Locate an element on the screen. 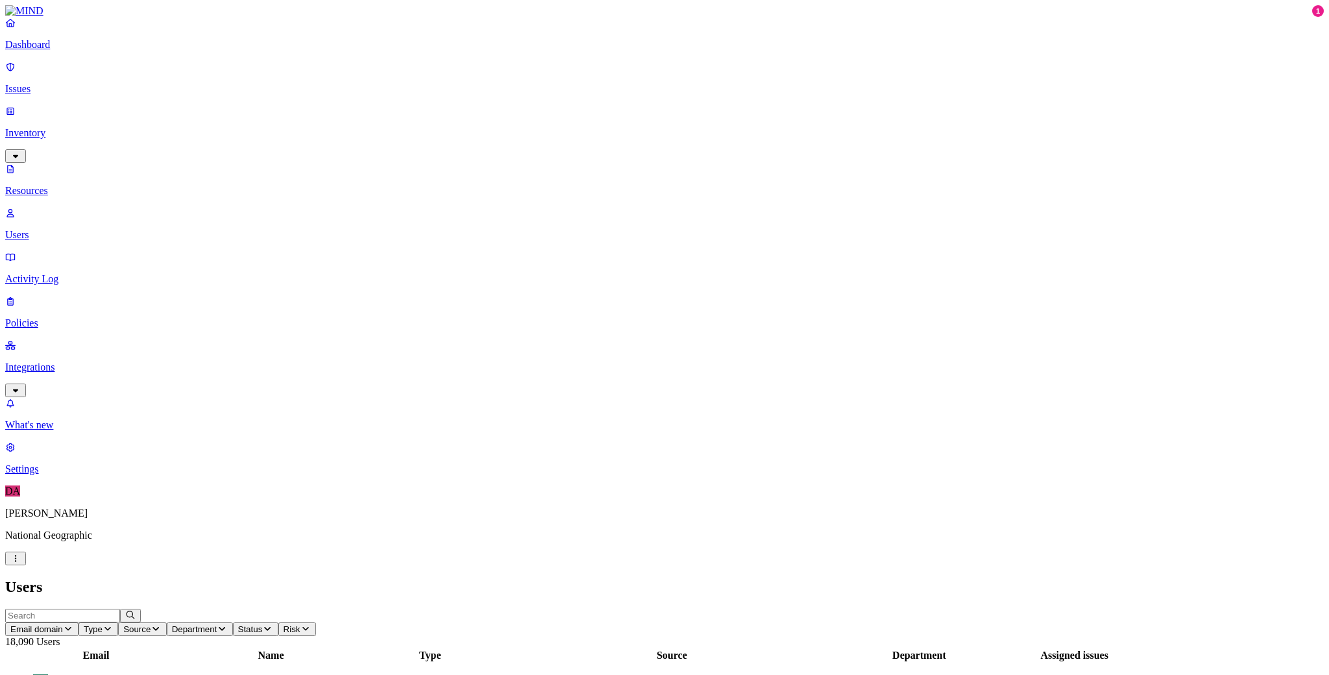  a: Integrations is located at coordinates (664, 367).